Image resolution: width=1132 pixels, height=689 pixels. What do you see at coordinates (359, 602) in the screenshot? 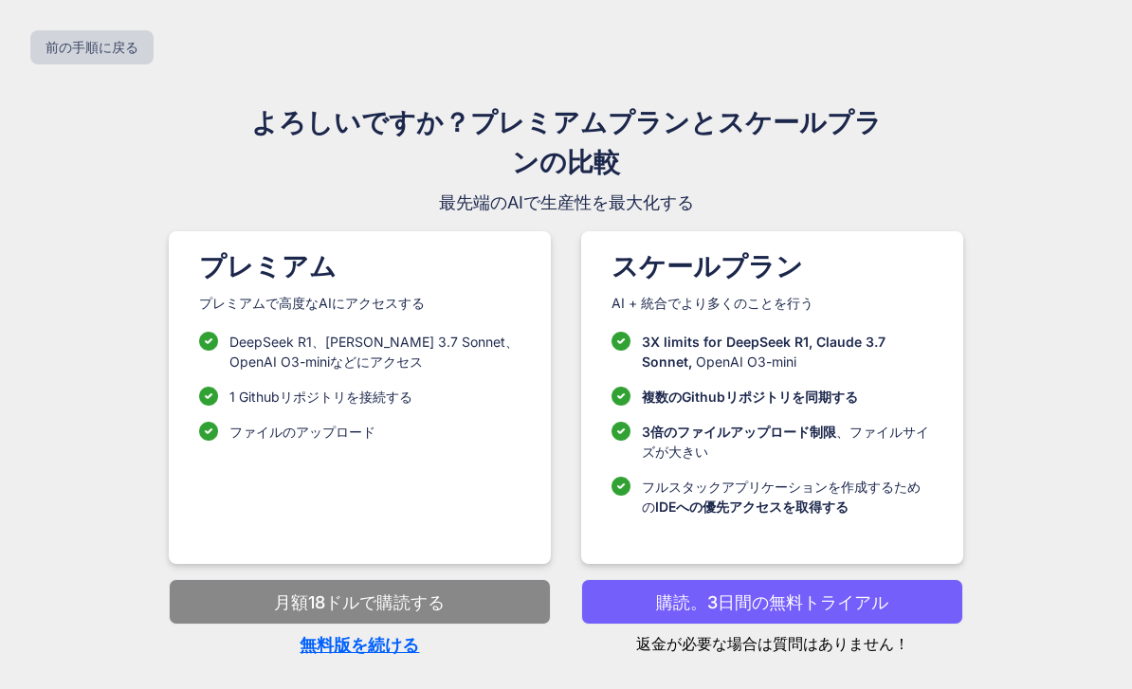
I see `p: 月額18ドルで購読する` at bounding box center [359, 602].